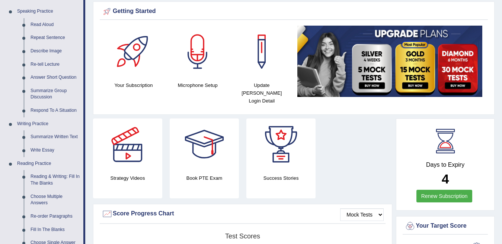 This screenshot has height=244, width=502. Describe the element at coordinates (55, 200) in the screenshot. I see `a: Choose Multiple Answers` at that location.